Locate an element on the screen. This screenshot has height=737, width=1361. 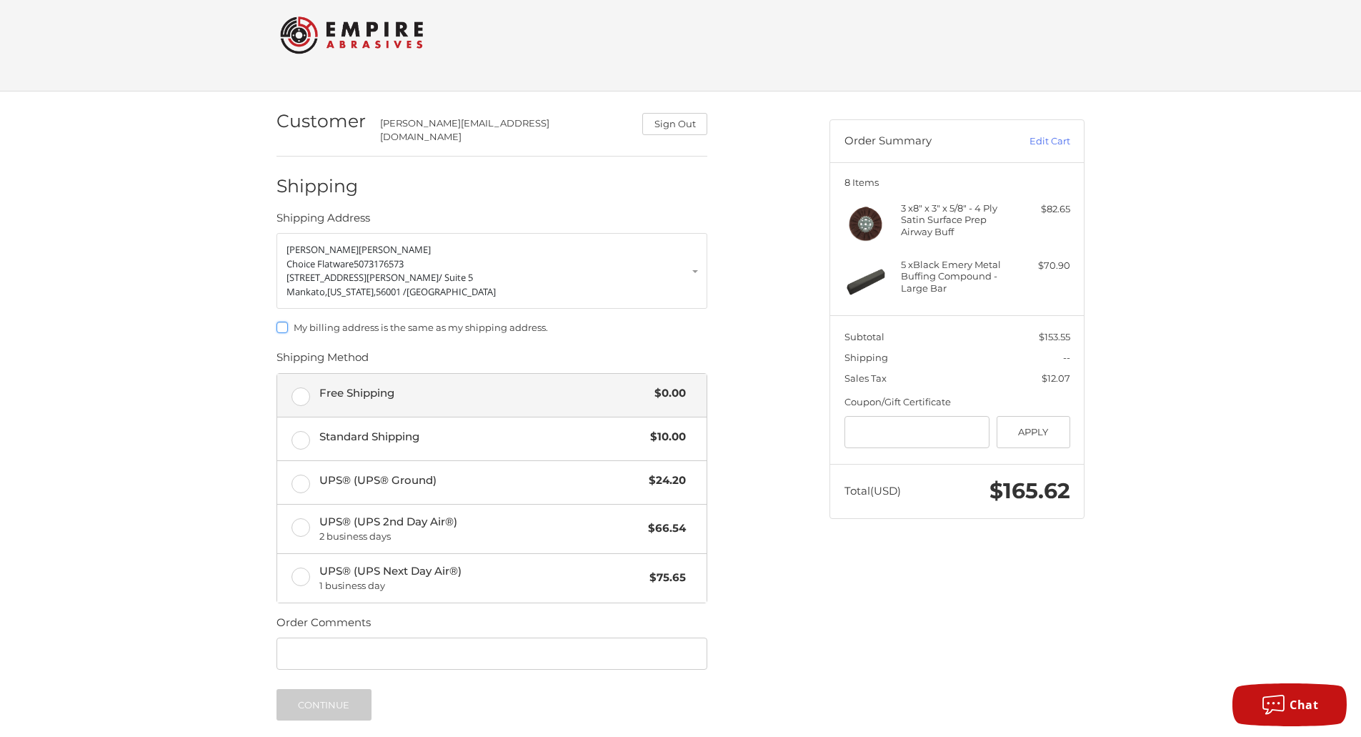
span: UPS® (UPS® Ground) is located at coordinates (481, 480).